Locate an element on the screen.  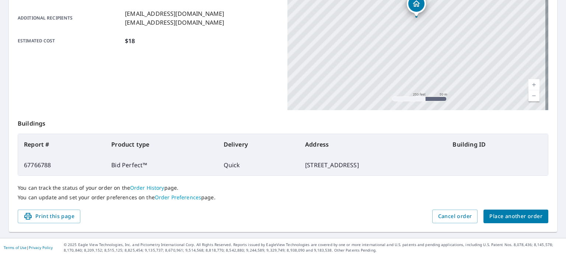
a: Order Preferences is located at coordinates (178, 197).